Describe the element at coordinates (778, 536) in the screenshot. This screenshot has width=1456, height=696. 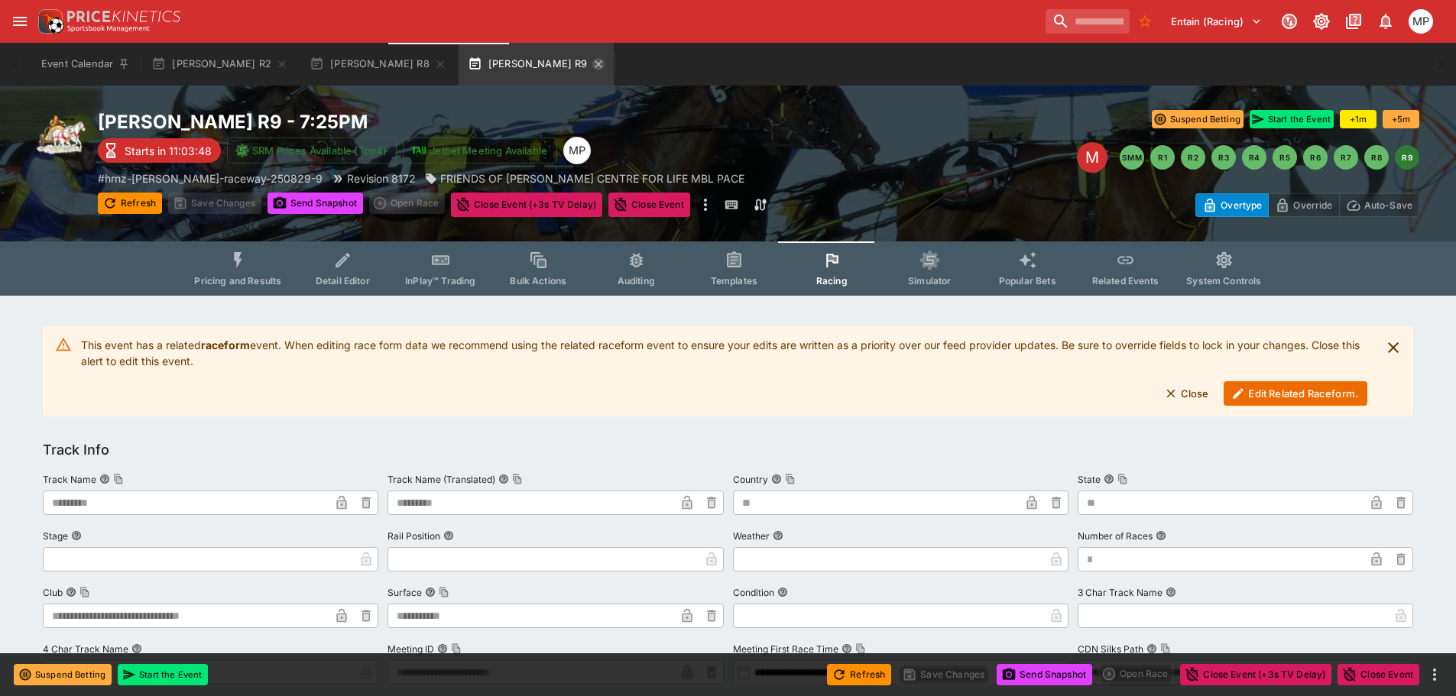
I see `button: Weather` at that location.